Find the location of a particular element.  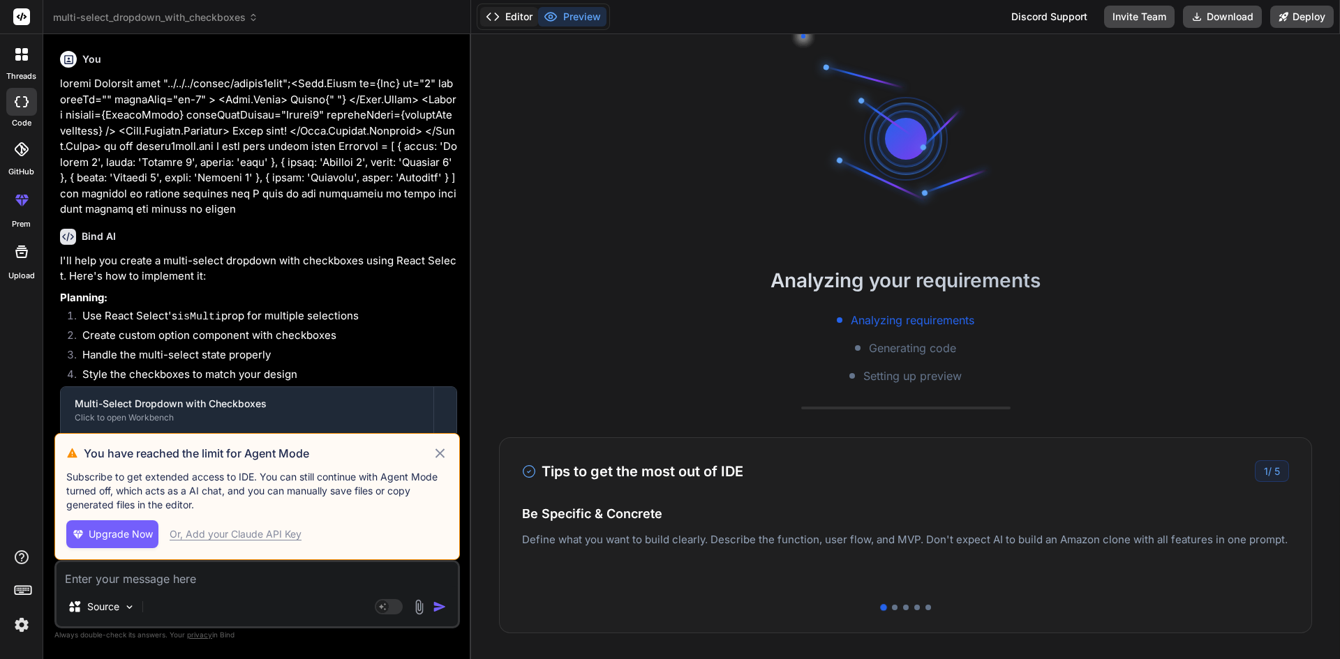

button: Deploy is located at coordinates (1301, 17).